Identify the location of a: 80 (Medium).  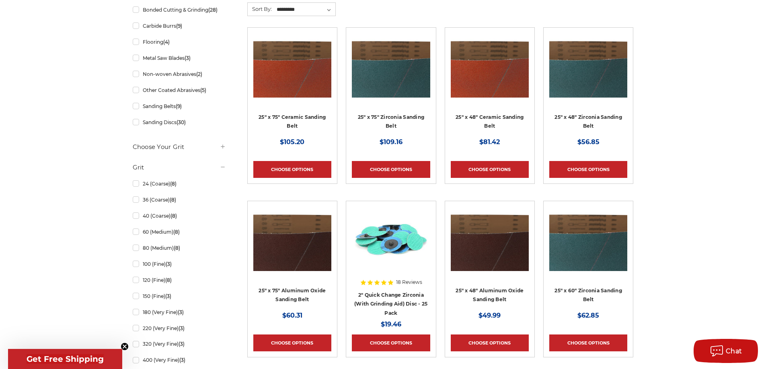
(179, 248).